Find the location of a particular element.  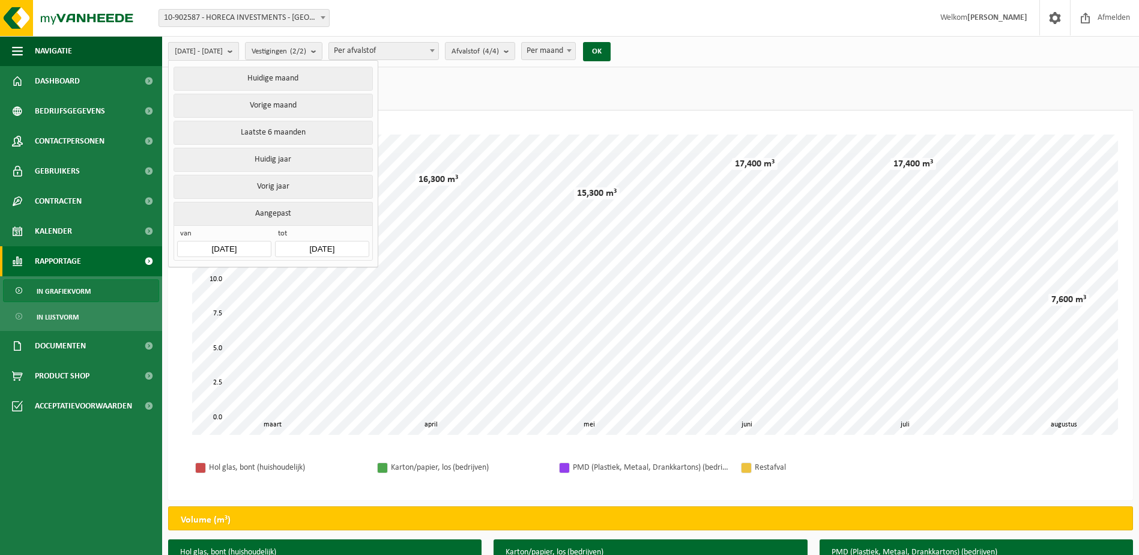

button: Vestigingen(2/2) is located at coordinates (283, 51).